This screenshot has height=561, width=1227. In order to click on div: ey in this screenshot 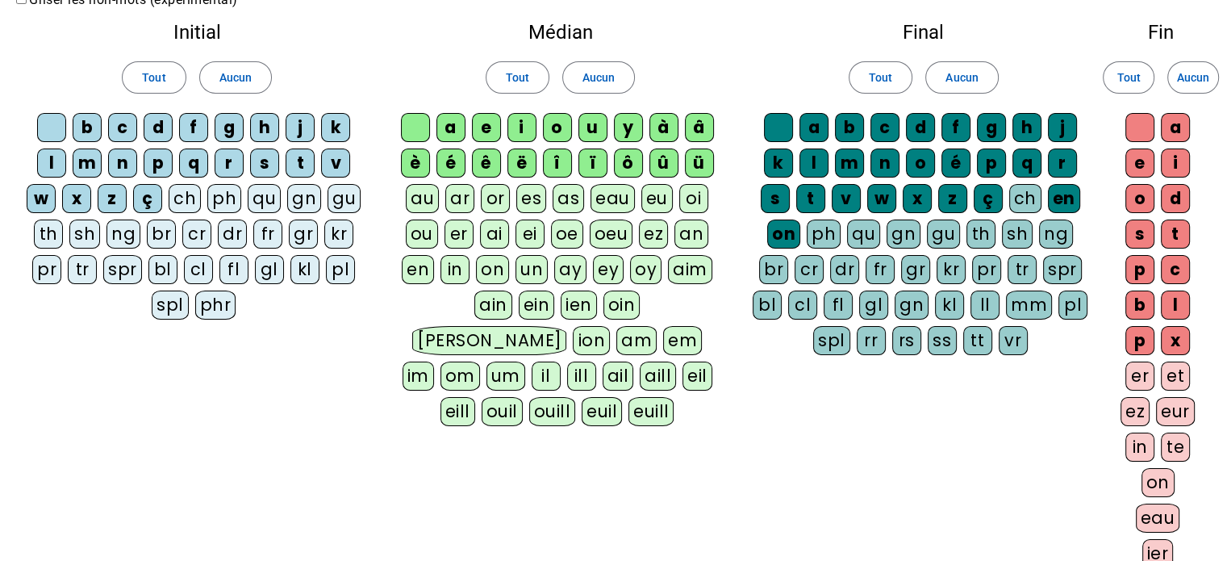, I will do `click(608, 270)`.